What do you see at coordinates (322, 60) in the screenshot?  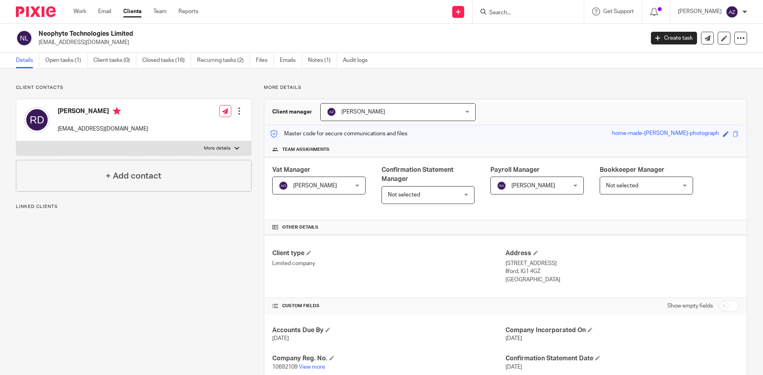 I see `a: Notes (1)` at bounding box center [322, 60].